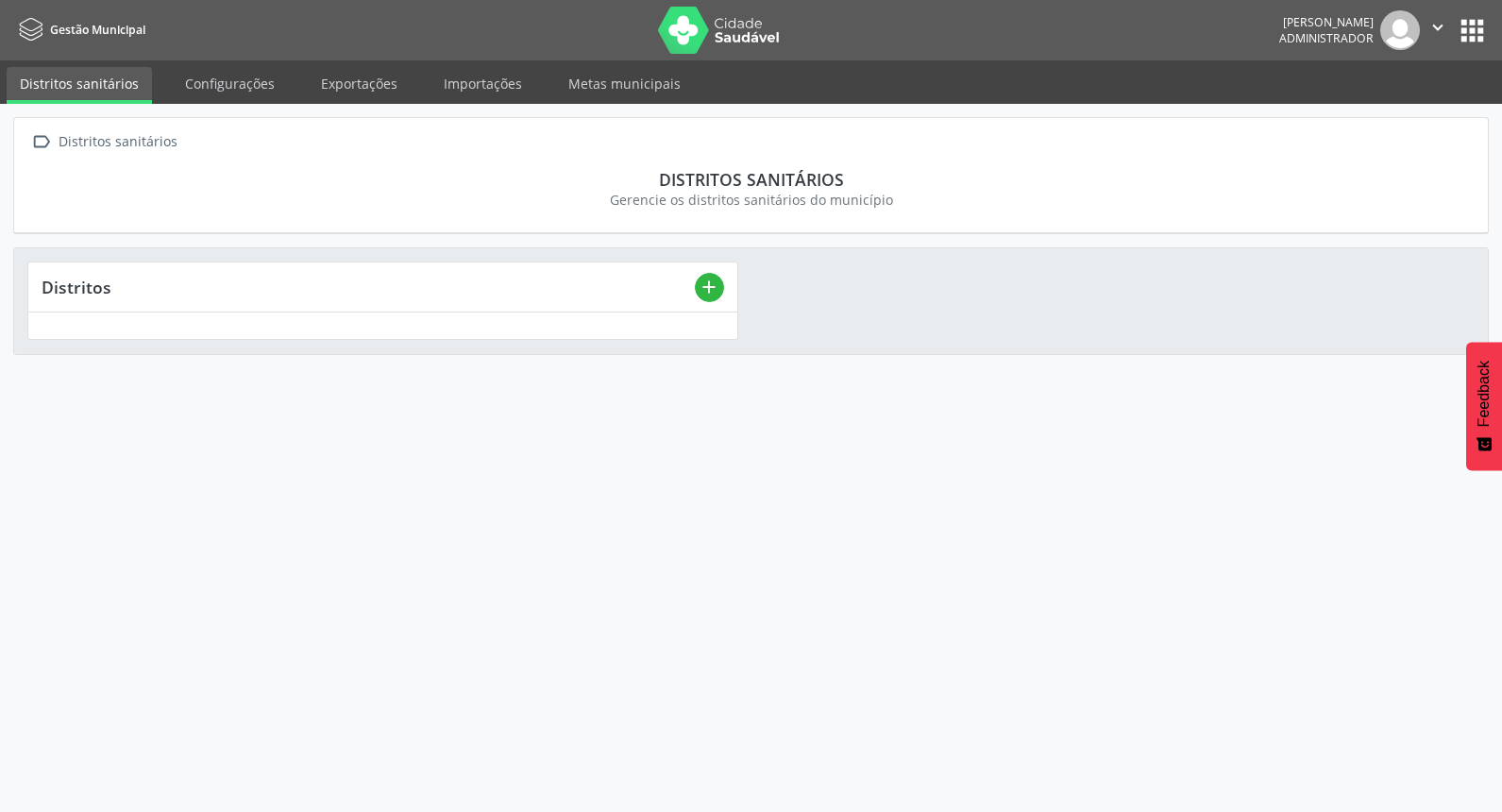 This screenshot has width=1502, height=812. Describe the element at coordinates (1400, 30) in the screenshot. I see `img: img` at that location.